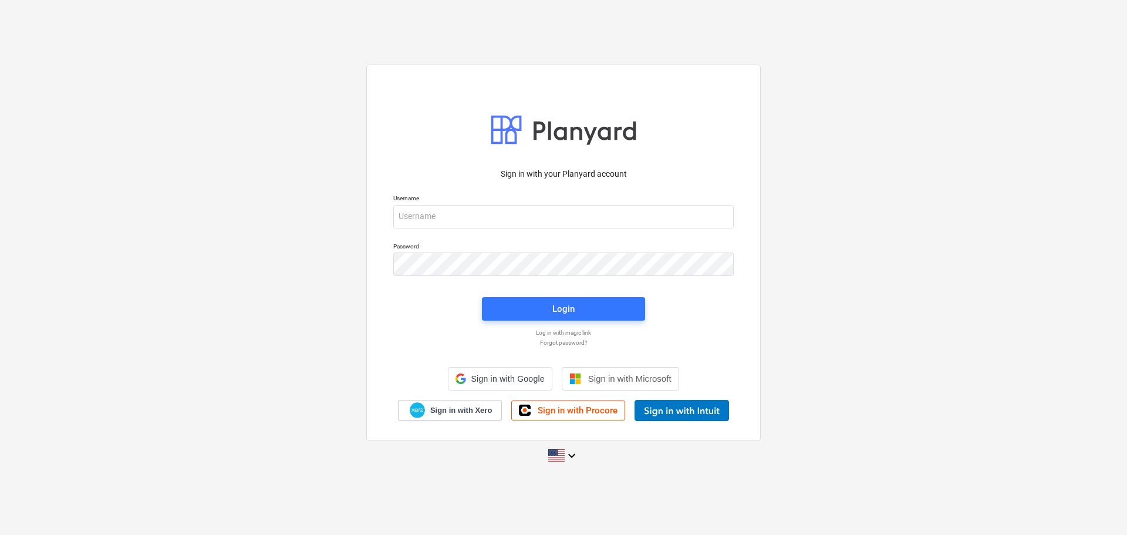 The image size is (1127, 535). What do you see at coordinates (564, 309) in the screenshot?
I see `div: Login` at bounding box center [564, 309].